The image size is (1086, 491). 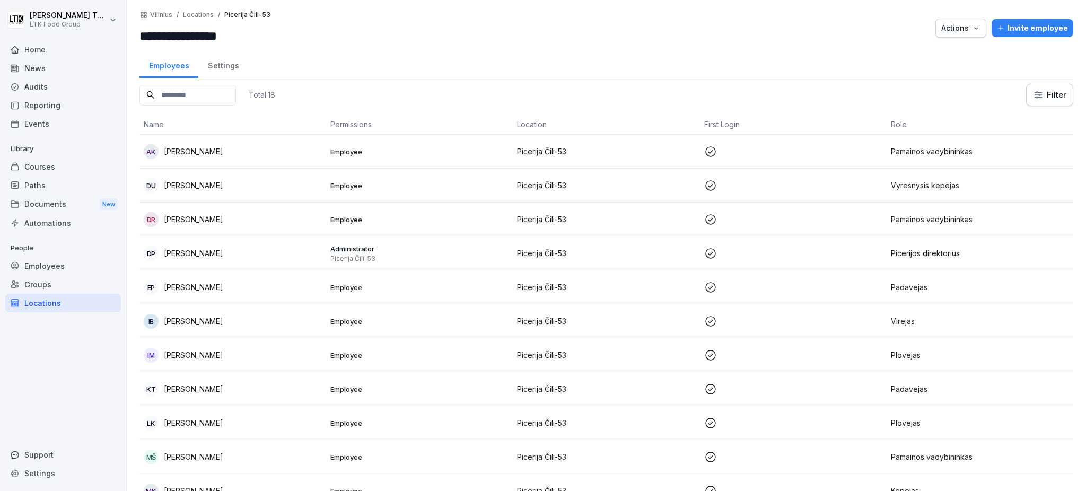 I want to click on div: Locations, so click(x=63, y=303).